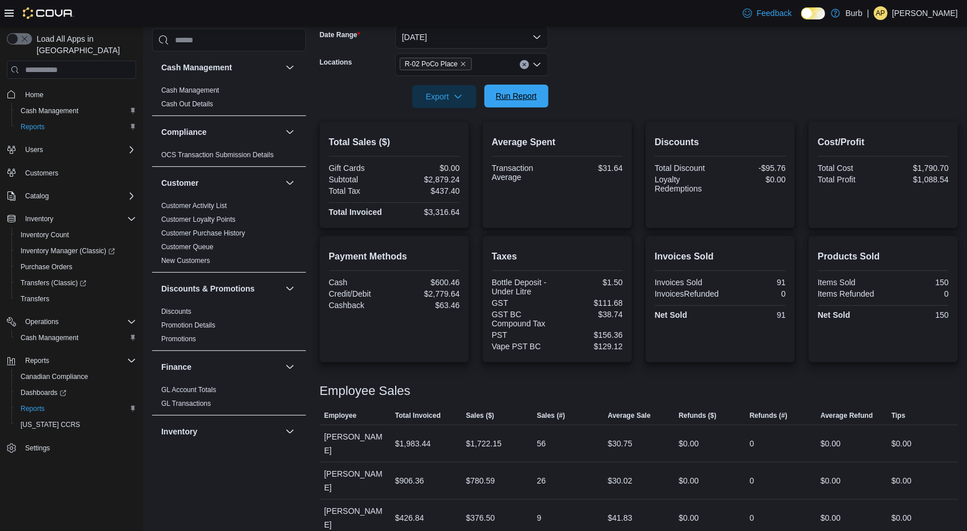  What do you see at coordinates (418, 416) in the screenshot?
I see `span: Total Invoiced` at bounding box center [418, 416].